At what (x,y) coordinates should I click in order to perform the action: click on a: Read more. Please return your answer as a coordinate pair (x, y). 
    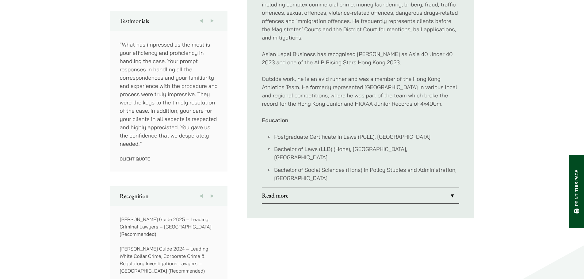
    Looking at the image, I should click on (360, 196).